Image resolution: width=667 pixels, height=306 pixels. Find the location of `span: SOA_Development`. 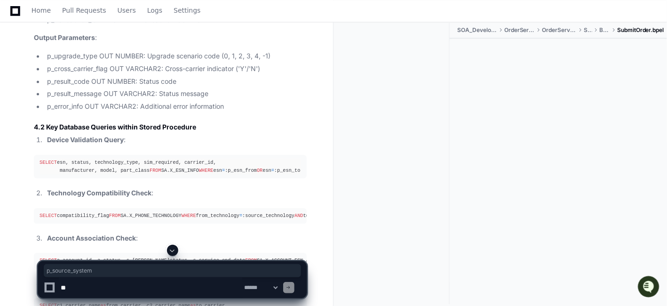

span: SOA_Development is located at coordinates (477, 30).